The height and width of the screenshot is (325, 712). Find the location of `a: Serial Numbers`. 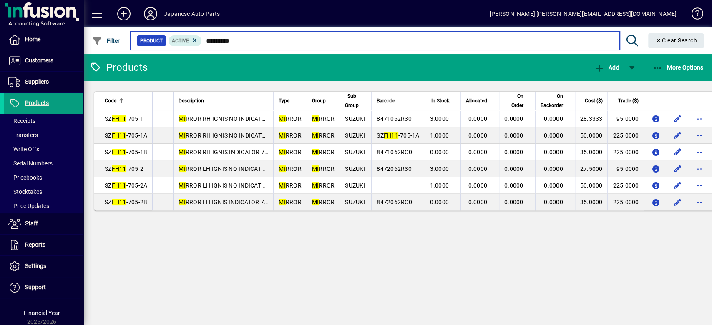

a: Serial Numbers is located at coordinates (44, 163).